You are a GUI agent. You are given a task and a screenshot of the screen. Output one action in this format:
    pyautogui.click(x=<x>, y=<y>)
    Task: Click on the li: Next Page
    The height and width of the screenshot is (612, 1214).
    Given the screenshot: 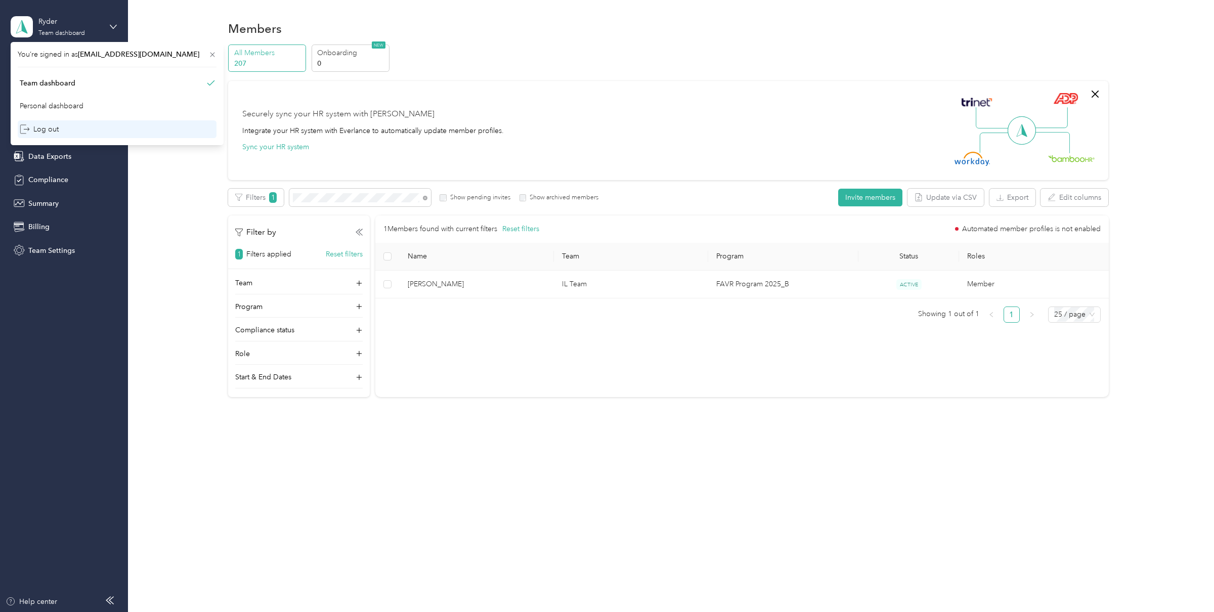 What is the action you would take?
    pyautogui.click(x=1032, y=315)
    